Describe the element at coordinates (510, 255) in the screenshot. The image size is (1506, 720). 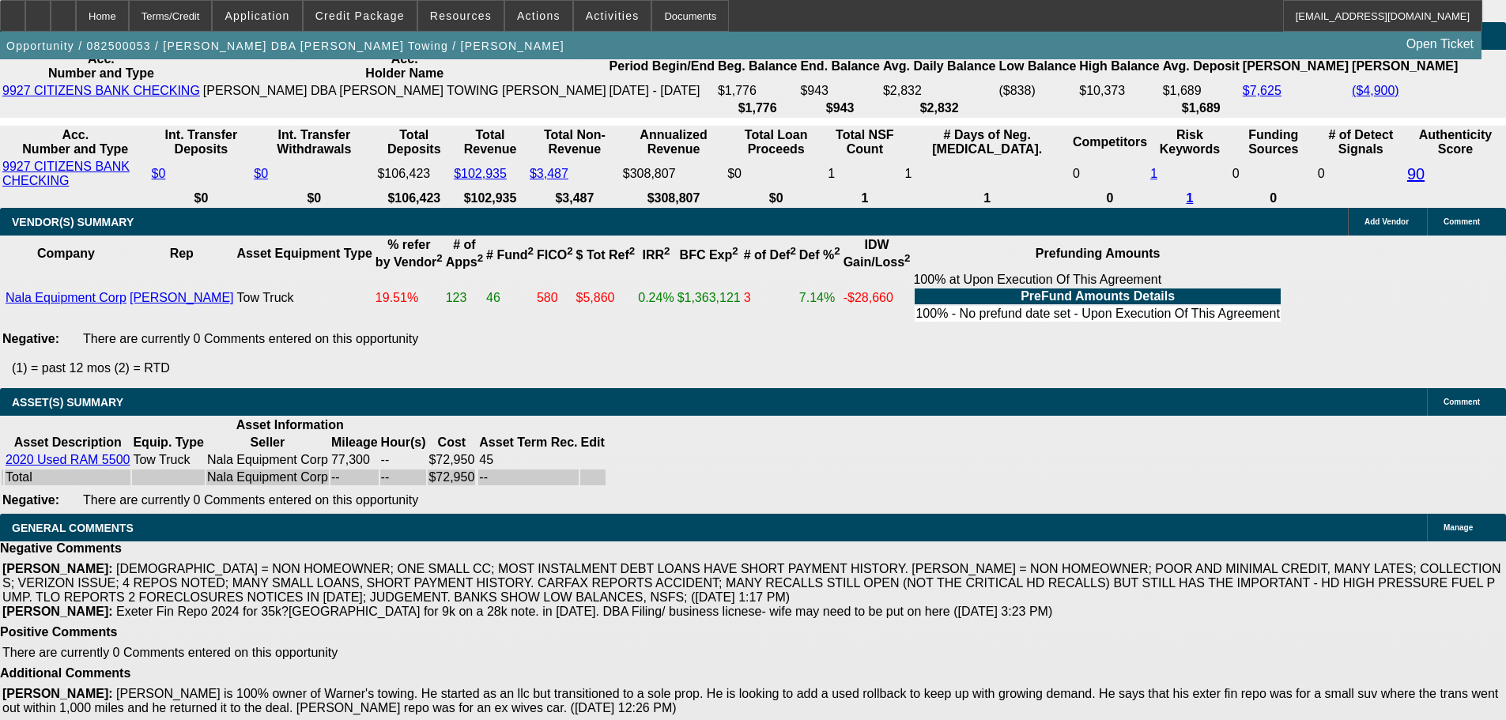
I see `b: # Fund` at that location.